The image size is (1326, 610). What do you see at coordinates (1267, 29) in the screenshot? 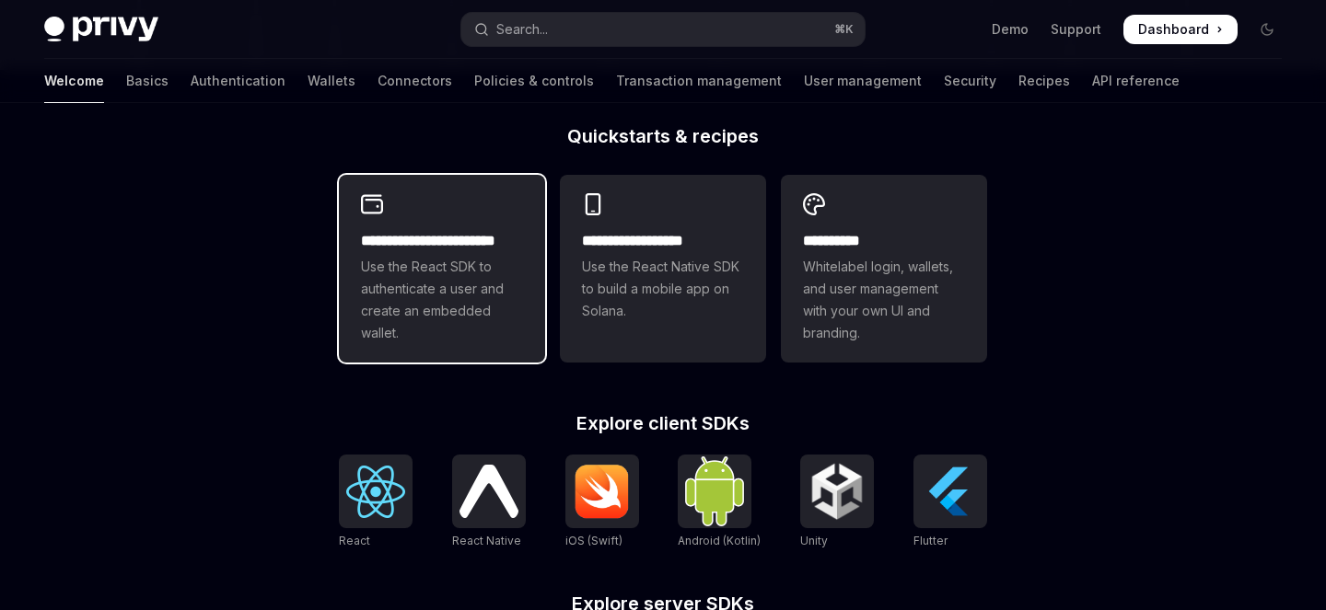
I see `button: Toggle dark mode` at bounding box center [1267, 29].